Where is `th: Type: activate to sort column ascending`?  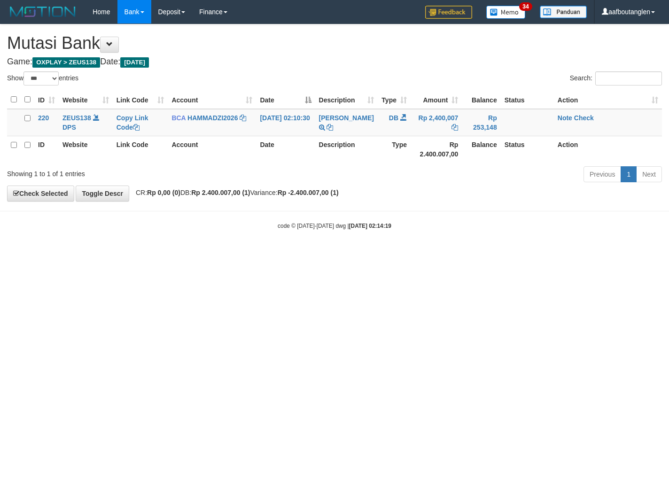
th: Type: activate to sort column ascending is located at coordinates (394, 100).